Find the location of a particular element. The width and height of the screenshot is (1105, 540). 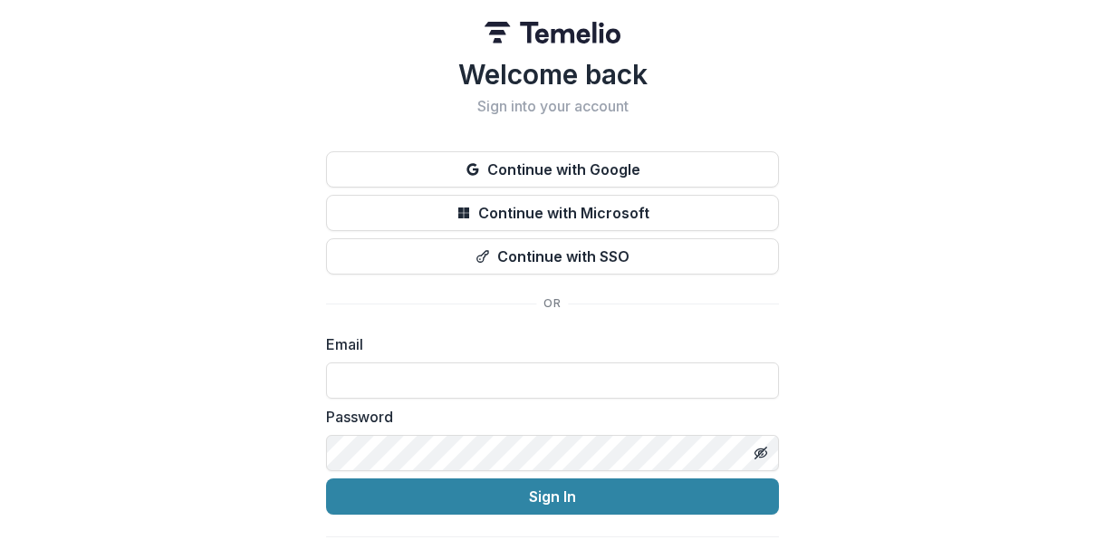

button: Continue with Microsoft is located at coordinates (552, 213).